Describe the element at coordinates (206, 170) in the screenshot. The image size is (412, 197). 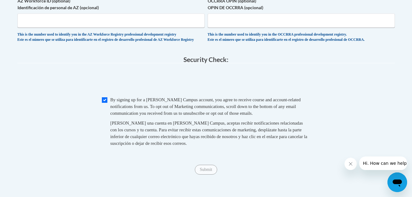
I see `input: Submit` at that location.